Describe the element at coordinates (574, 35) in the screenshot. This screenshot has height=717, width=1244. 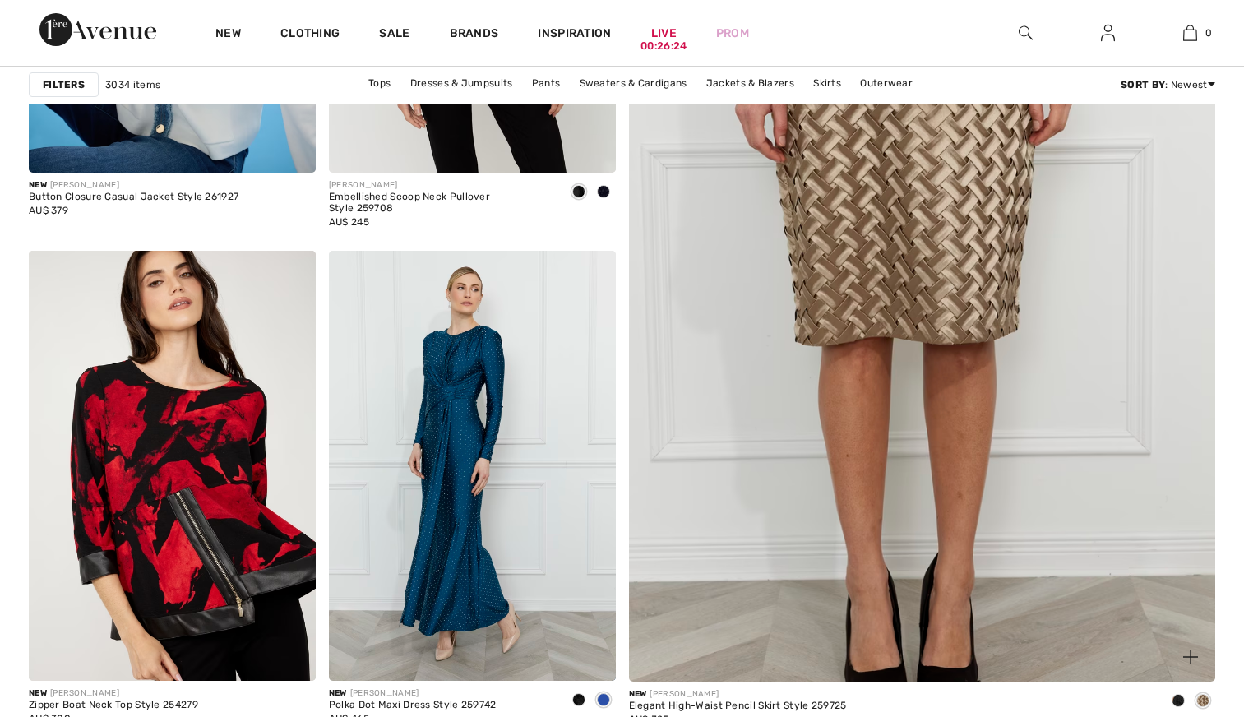
I see `span: Inspiration` at that location.